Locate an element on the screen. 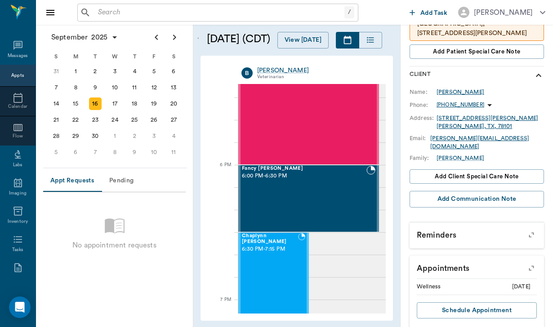 The width and height of the screenshot is (553, 327). span: September is located at coordinates (69, 37).